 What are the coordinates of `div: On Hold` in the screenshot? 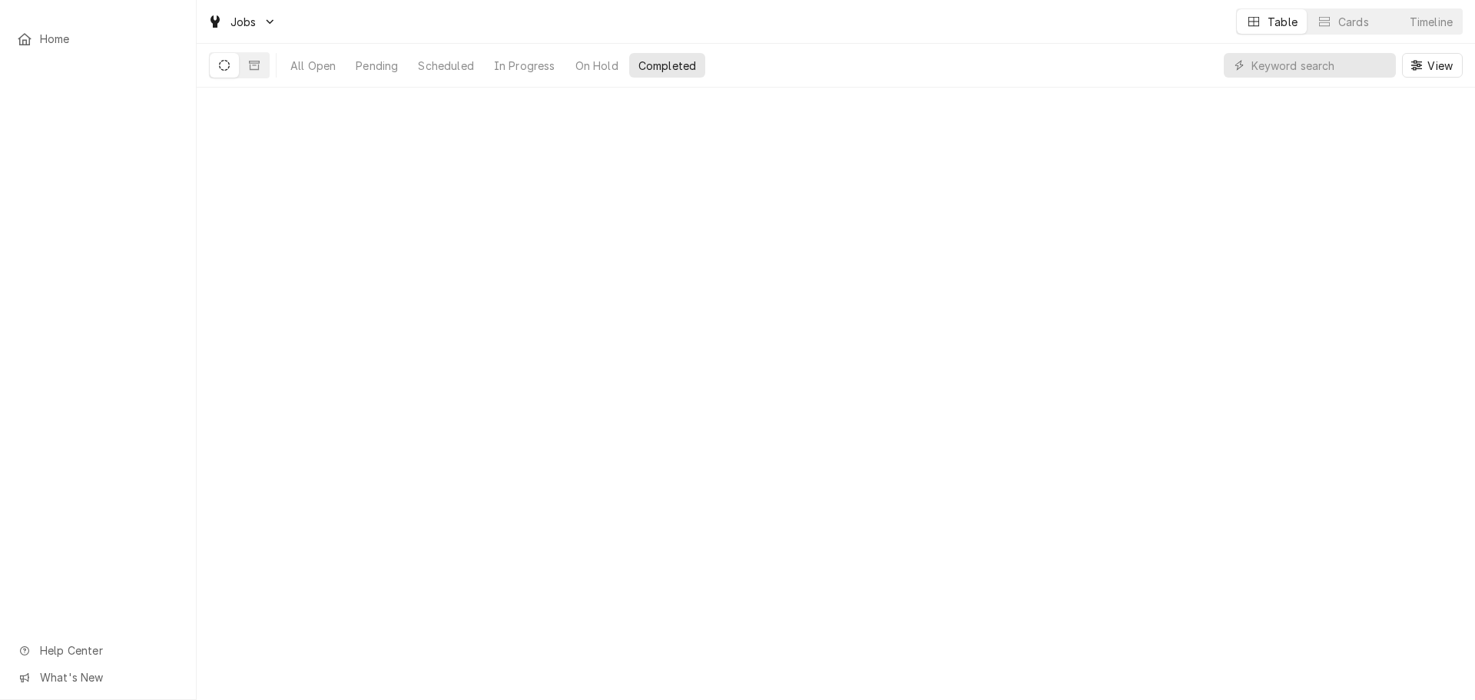 It's located at (597, 65).